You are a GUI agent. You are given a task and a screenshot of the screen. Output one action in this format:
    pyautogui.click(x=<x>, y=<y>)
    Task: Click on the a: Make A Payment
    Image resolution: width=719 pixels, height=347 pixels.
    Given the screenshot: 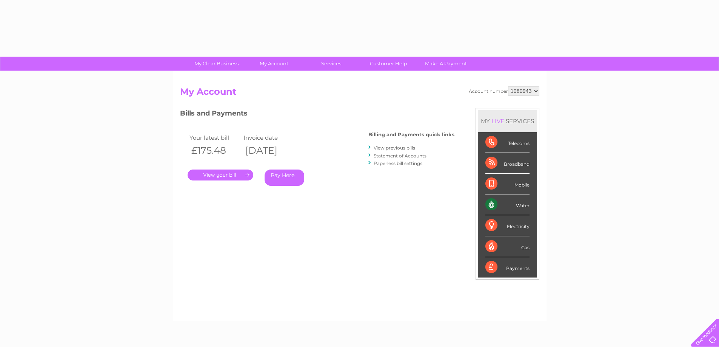 What is the action you would take?
    pyautogui.click(x=446, y=63)
    